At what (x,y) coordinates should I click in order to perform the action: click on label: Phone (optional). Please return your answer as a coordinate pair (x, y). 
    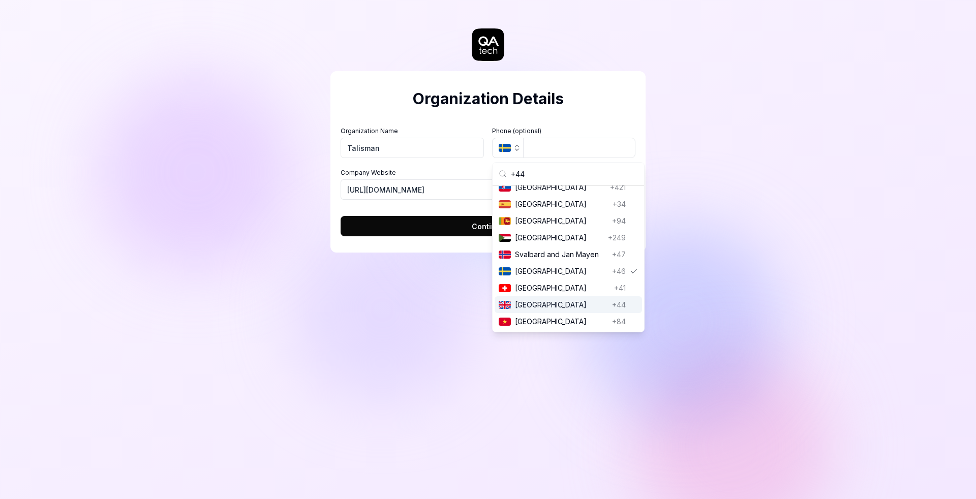
    Looking at the image, I should click on (564, 131).